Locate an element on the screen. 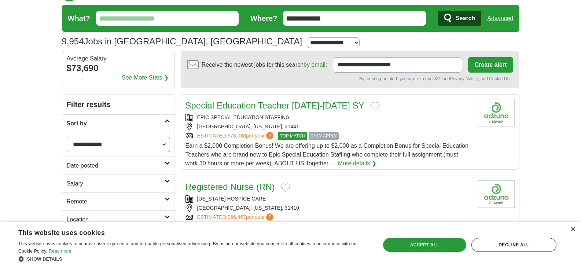  div: Accept all is located at coordinates (424, 245).